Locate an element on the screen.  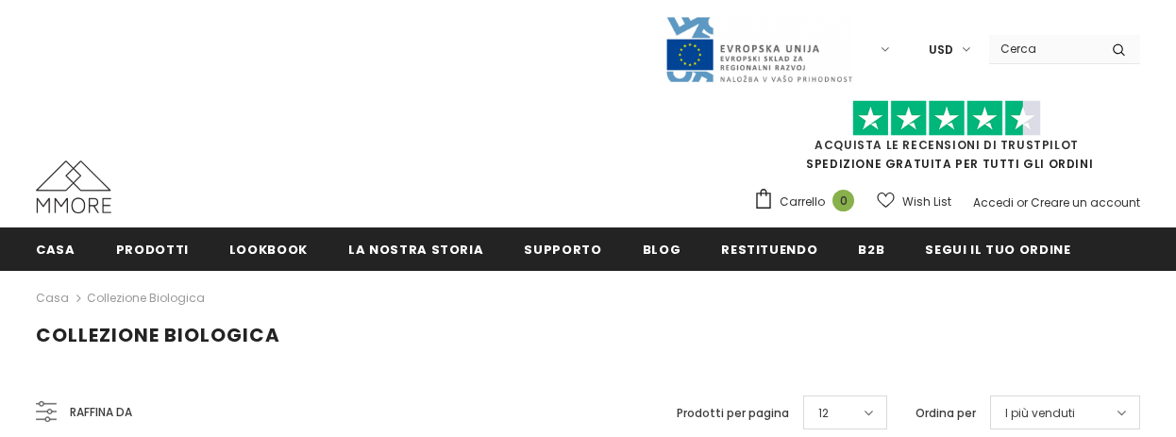
a: Prodotti is located at coordinates (152, 248).